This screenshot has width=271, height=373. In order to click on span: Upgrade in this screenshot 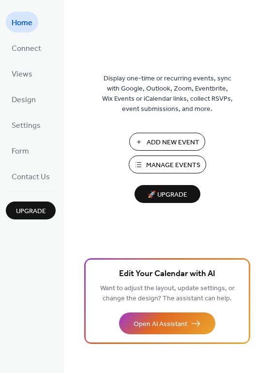, I will do `click(31, 211)`.